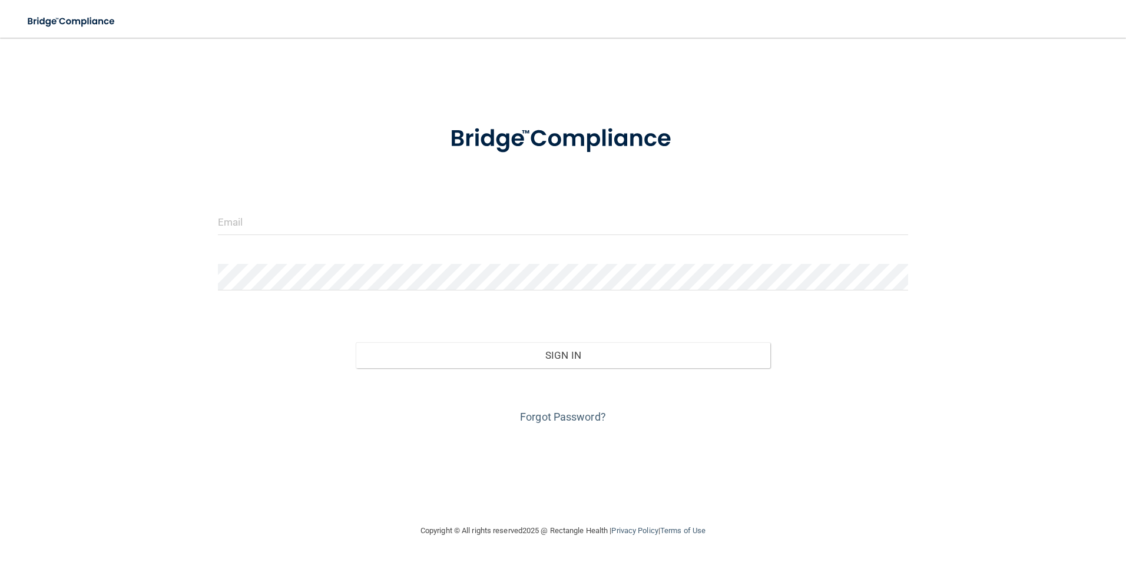  I want to click on button: Sign In, so click(563, 355).